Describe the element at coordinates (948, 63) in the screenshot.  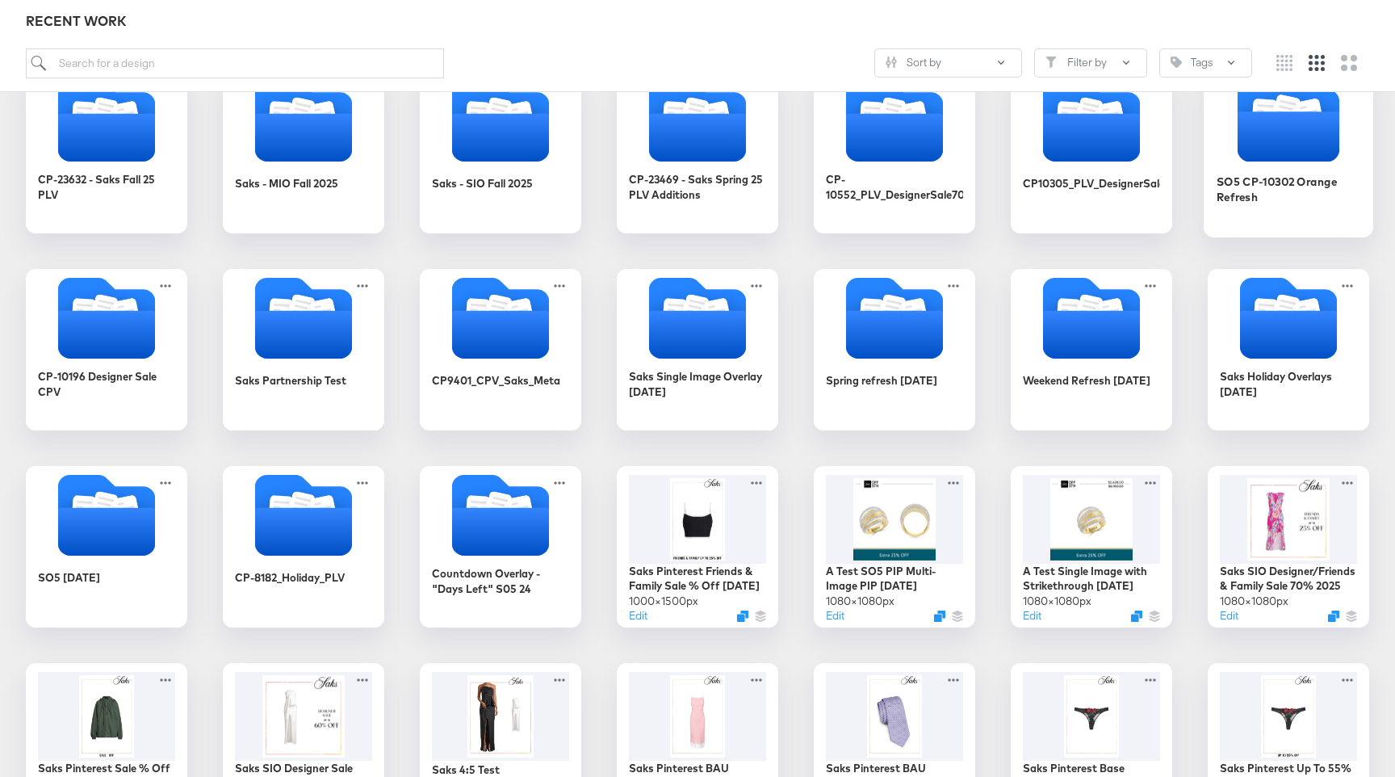
I see `button: SlidersSort by` at that location.